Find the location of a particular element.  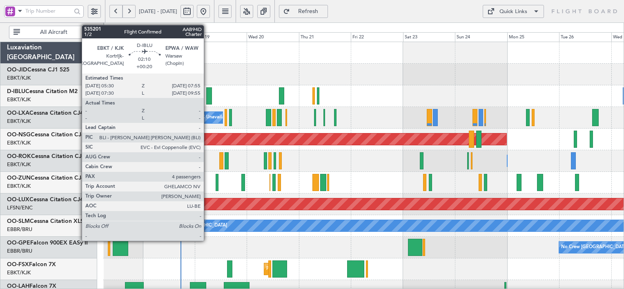

div: Fri 22 is located at coordinates (377, 37).